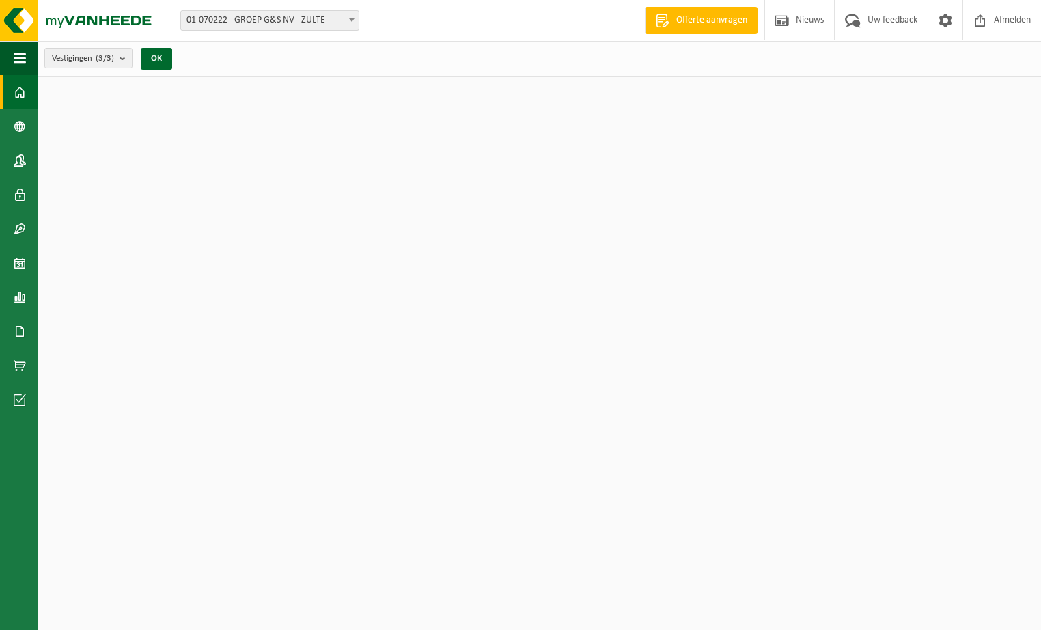  I want to click on count: (3/3), so click(104, 58).